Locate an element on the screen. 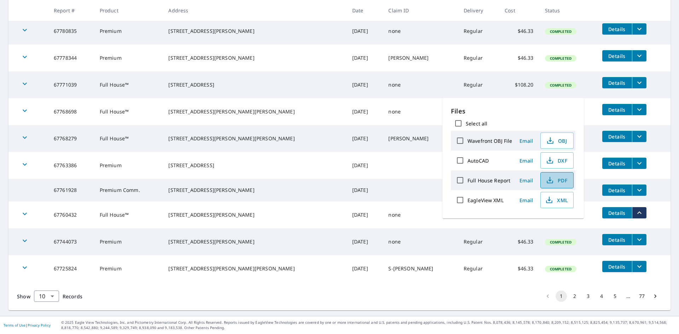  label: Select all is located at coordinates (476, 123).